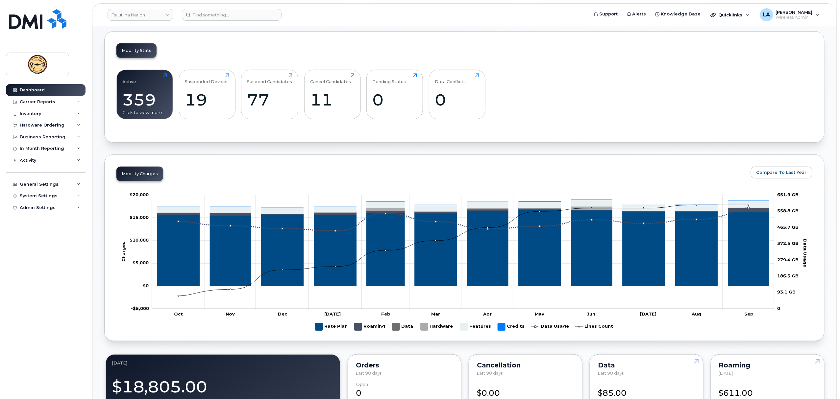 The image size is (840, 399). I want to click on div: Orders, so click(404, 365).